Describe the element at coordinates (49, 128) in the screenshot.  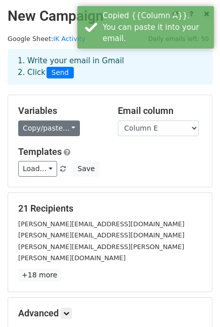
I see `a: Copy/paste...` at that location.